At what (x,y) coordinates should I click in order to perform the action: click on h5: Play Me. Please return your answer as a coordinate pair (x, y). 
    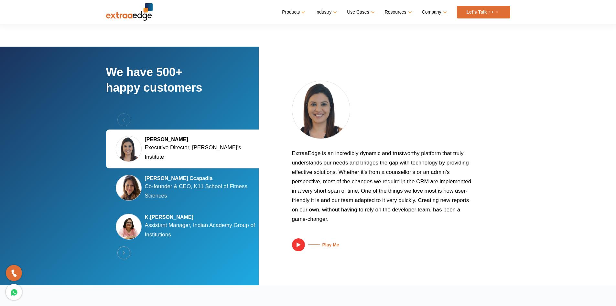
    Looking at the image, I should click on (322, 245).